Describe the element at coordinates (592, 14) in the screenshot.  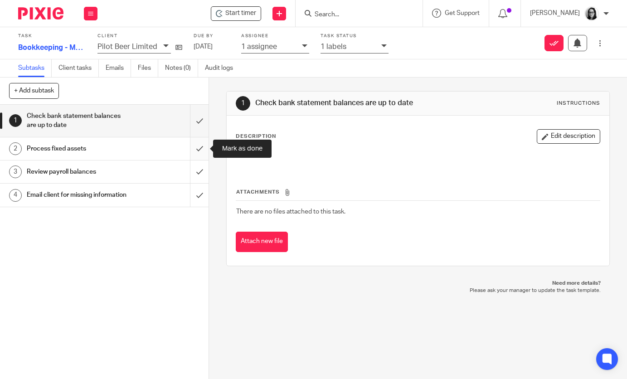
I see `img: Profile%20photo.jpeg` at that location.